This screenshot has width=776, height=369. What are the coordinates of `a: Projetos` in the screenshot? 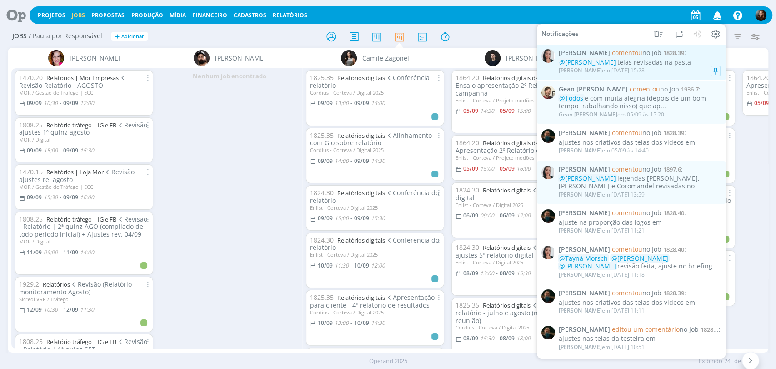 It's located at (51, 15).